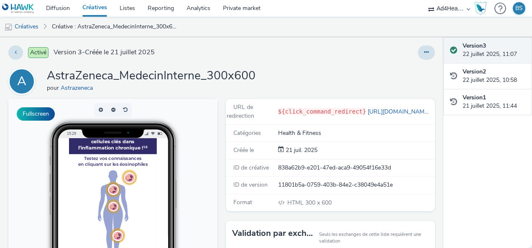 The image size is (532, 248). I want to click on h3: Validation par exchange, so click(273, 234).